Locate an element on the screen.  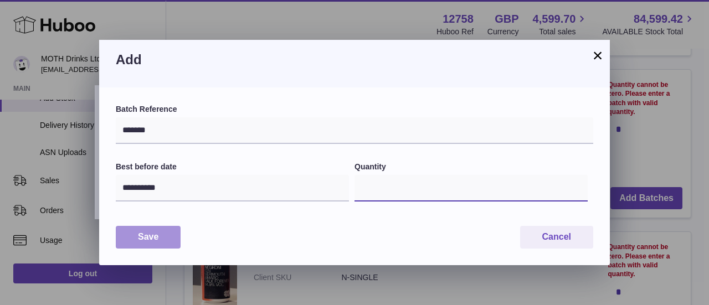
label: Quantity is located at coordinates (471, 167).